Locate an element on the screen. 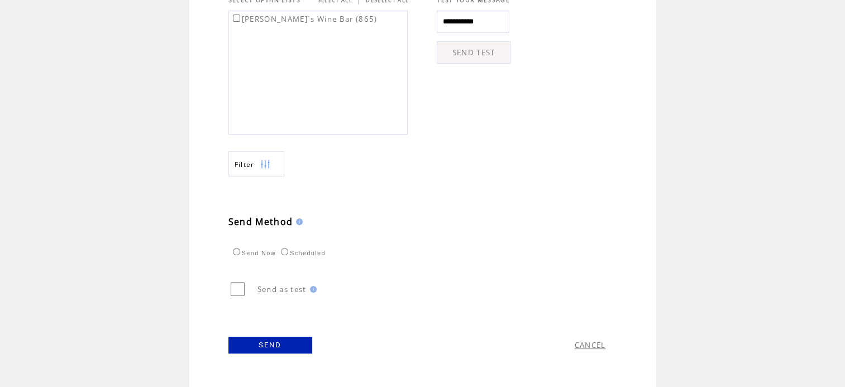 The height and width of the screenshot is (387, 845). a: Filter is located at coordinates (256, 164).